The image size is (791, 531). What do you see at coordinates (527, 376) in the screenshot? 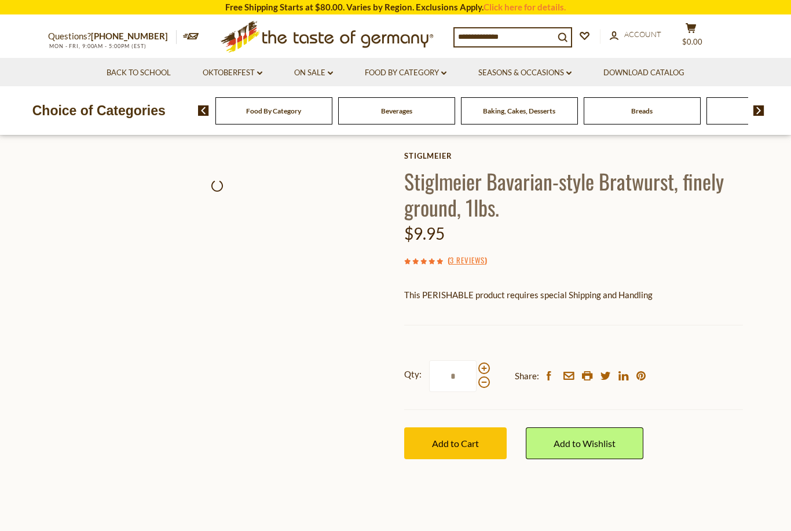
I see `span: Share:` at bounding box center [527, 376].